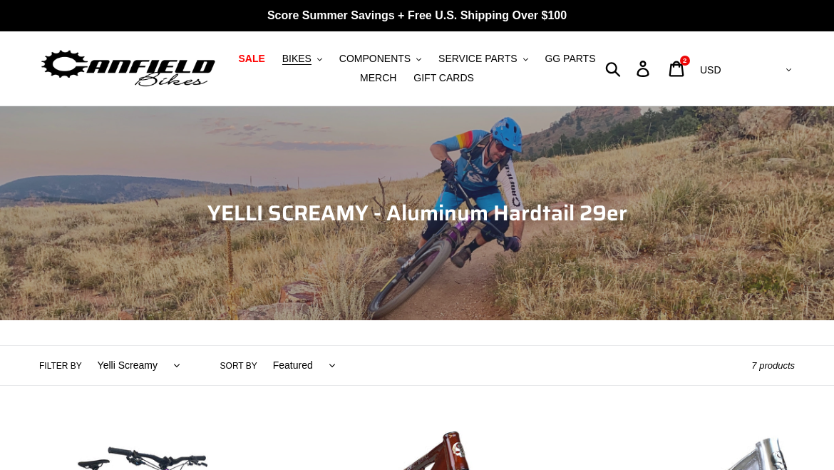 This screenshot has width=834, height=470. I want to click on a: MERCH, so click(378, 78).